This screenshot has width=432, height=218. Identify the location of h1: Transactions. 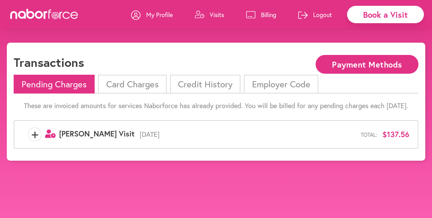
(49, 62).